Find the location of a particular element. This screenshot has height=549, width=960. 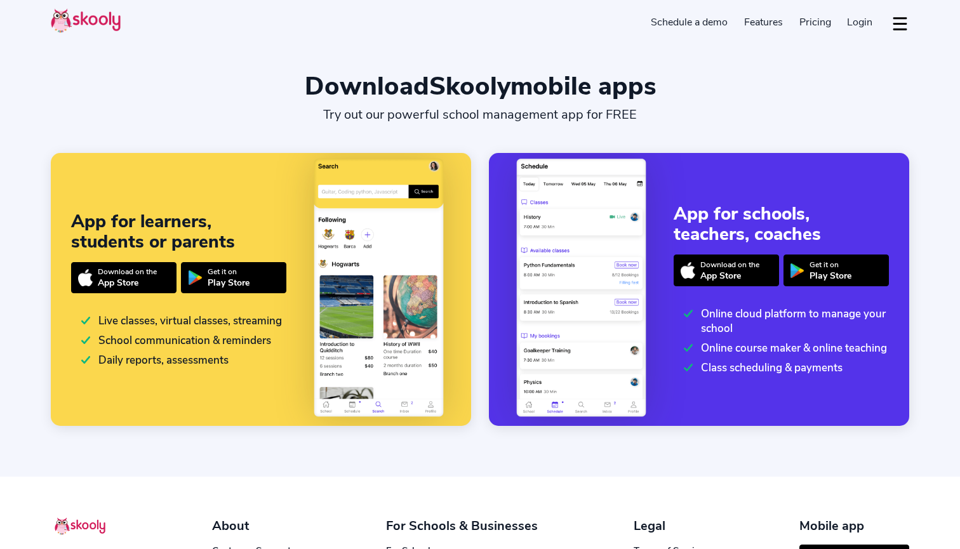

div: Online course maker & online teaching is located at coordinates (785, 348).